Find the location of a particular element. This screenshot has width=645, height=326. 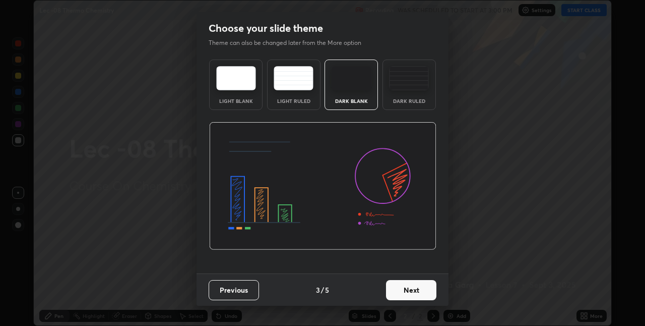

button: Previous is located at coordinates (234, 290).